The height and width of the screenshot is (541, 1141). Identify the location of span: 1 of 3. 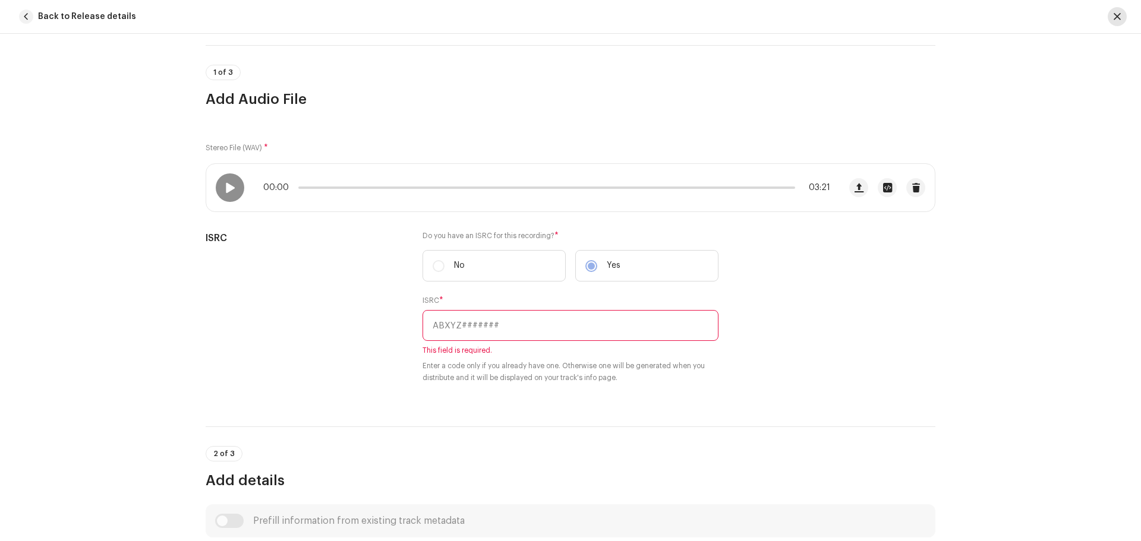
(223, 72).